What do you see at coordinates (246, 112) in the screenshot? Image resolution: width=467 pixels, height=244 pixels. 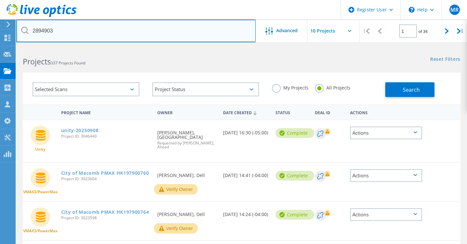 I see `div: Date Created` at bounding box center [246, 112].